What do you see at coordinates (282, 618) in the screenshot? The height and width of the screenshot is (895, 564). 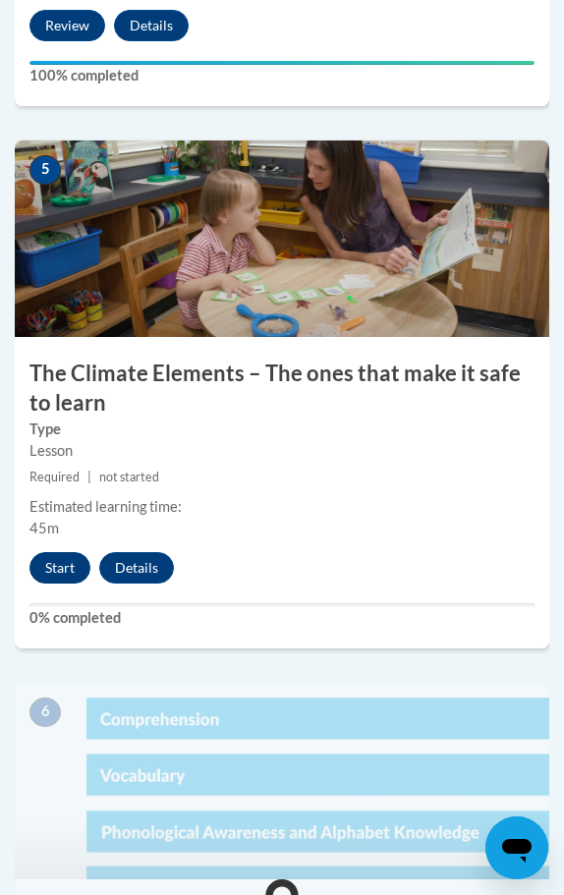 I see `label: 0% completed` at bounding box center [282, 618].